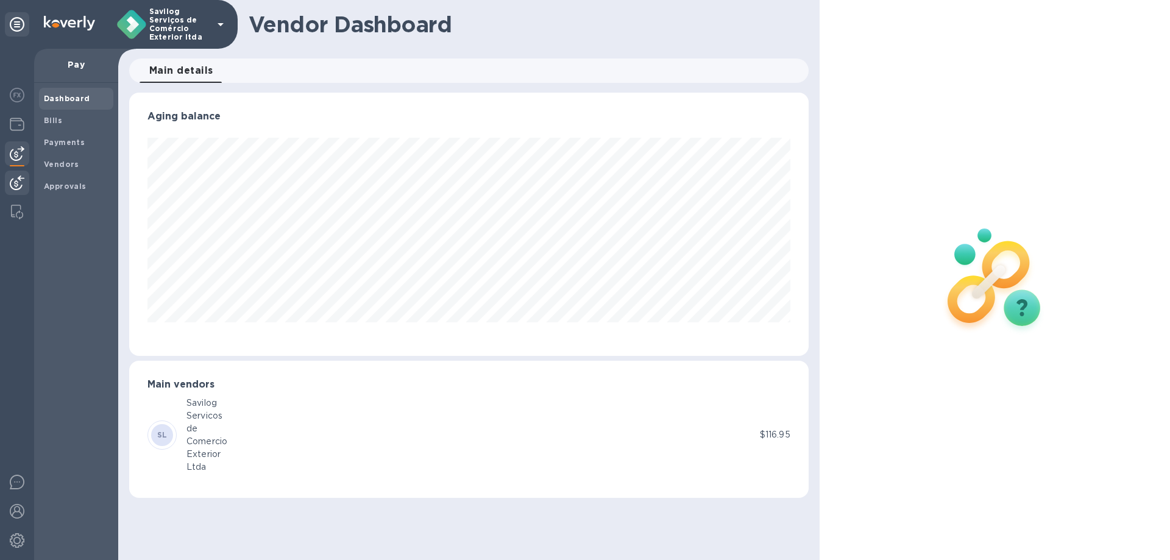 This screenshot has height=560, width=1170. I want to click on img: Wallets, so click(17, 124).